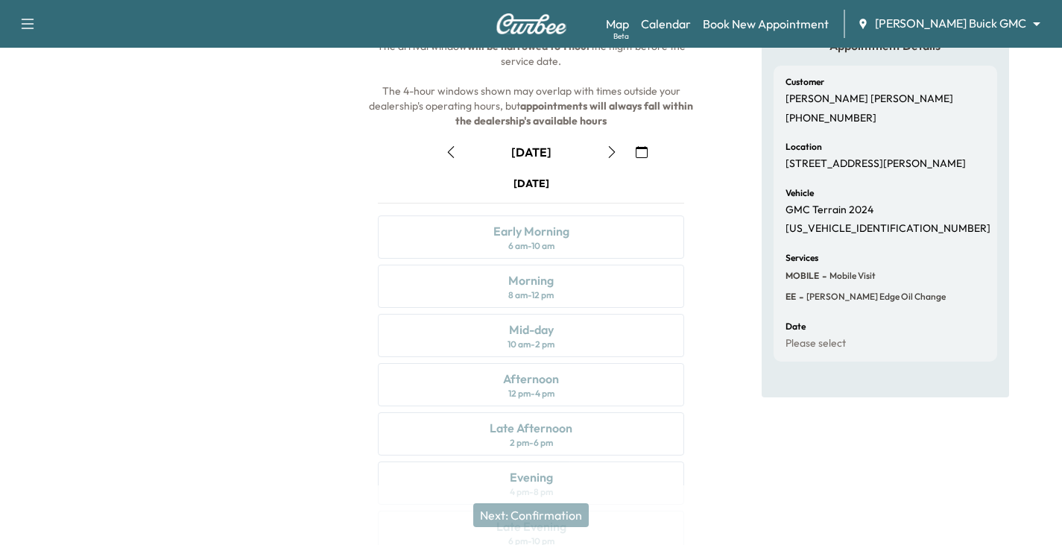 The width and height of the screenshot is (1062, 545). I want to click on b: appointments will always fall within the dealership's available hours, so click(576, 113).